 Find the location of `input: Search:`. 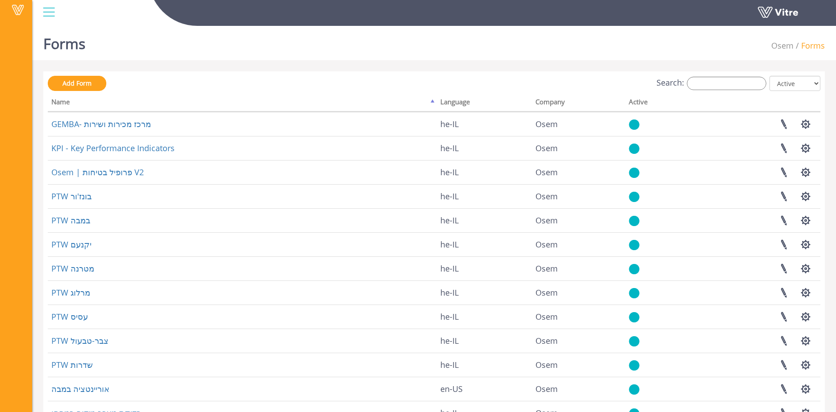

input: Search: is located at coordinates (726, 83).